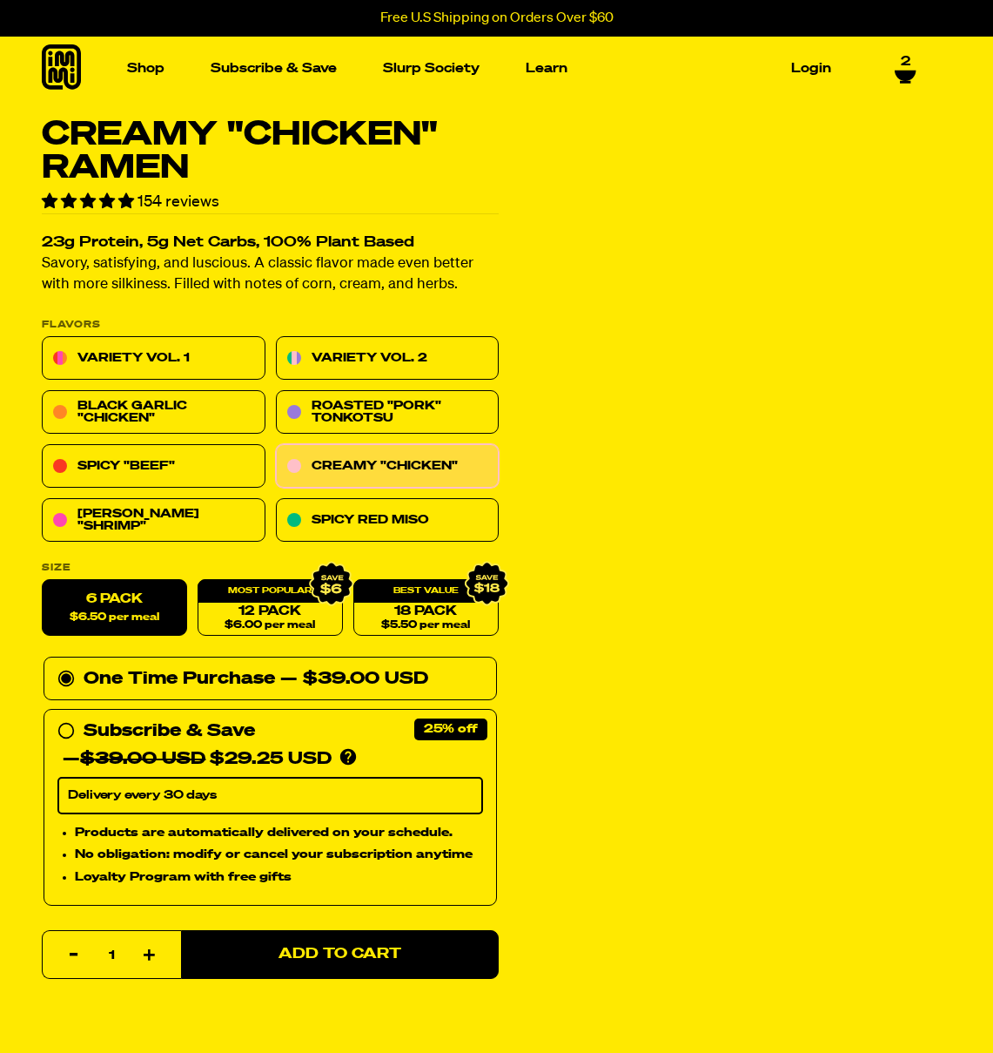 The image size is (993, 1053). Describe the element at coordinates (270, 608) in the screenshot. I see `a: 12 Pack$6.00 per meal` at that location.